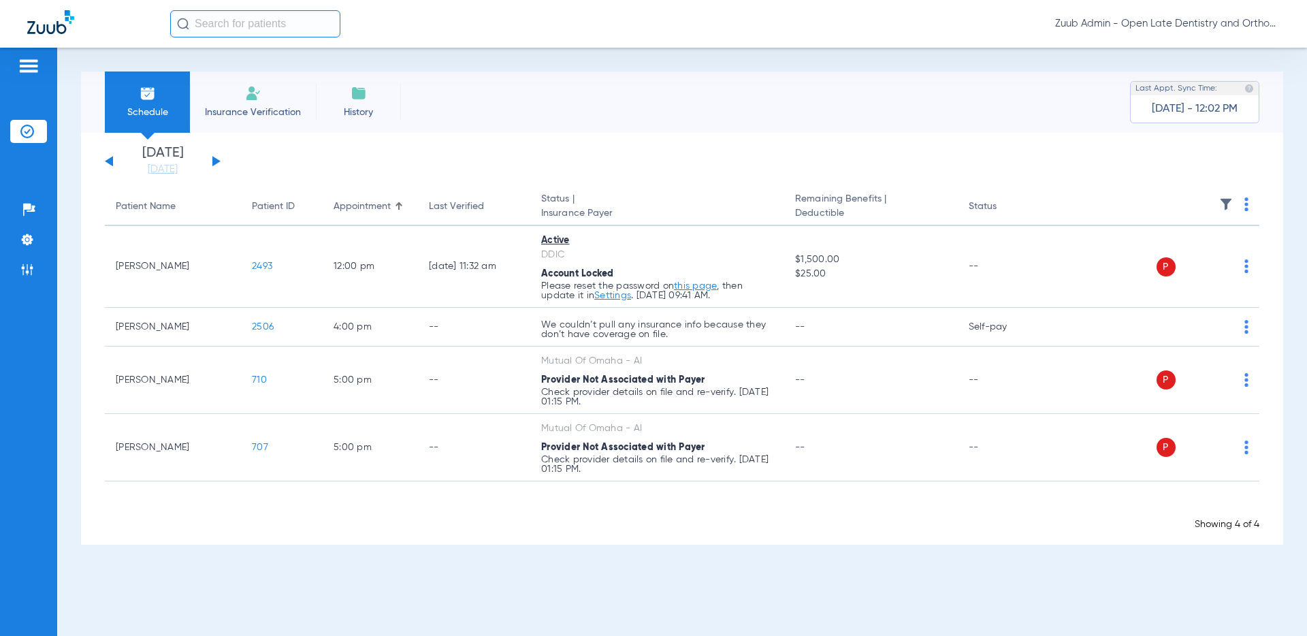 The image size is (1307, 636). What do you see at coordinates (263, 327) in the screenshot?
I see `span: 2506` at bounding box center [263, 327].